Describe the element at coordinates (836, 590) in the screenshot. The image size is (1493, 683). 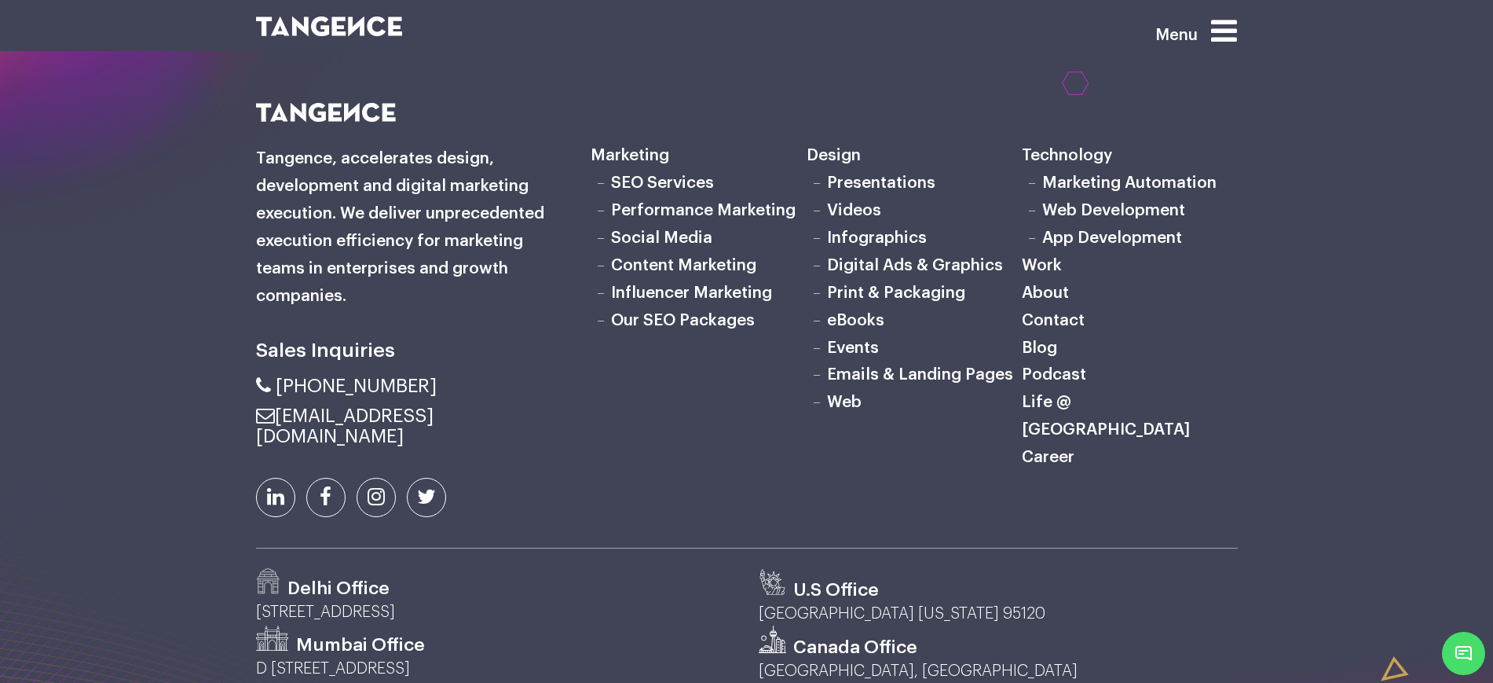
I see `h3: U.S Office` at that location.